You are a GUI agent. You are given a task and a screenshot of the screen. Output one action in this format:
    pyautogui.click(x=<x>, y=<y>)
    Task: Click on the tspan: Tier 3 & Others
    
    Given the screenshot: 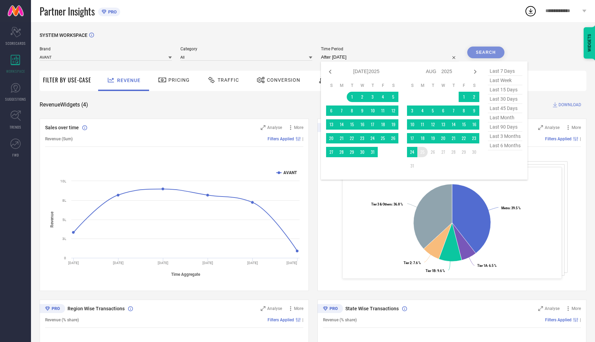 What is the action you would take?
    pyautogui.click(x=381, y=204)
    